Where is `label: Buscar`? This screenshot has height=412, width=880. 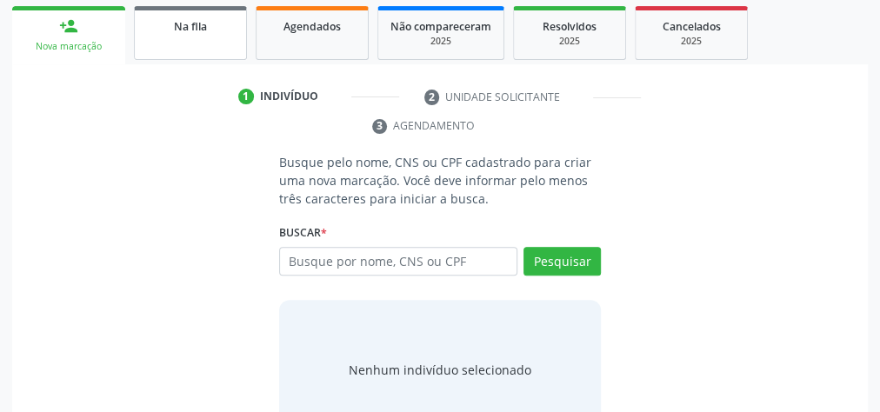 label: Buscar is located at coordinates (303, 233).